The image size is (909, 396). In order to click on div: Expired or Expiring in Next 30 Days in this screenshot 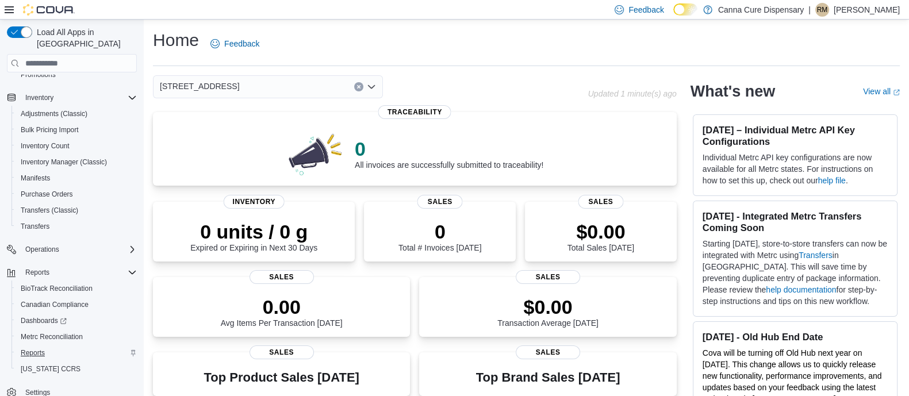, I will do `click(254, 236)`.